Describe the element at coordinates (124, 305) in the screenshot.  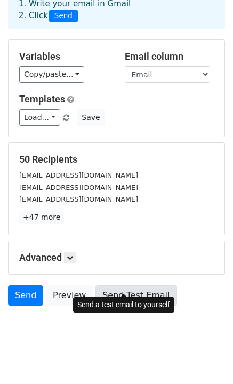
I see `div: Send a test email to yourself` at that location.